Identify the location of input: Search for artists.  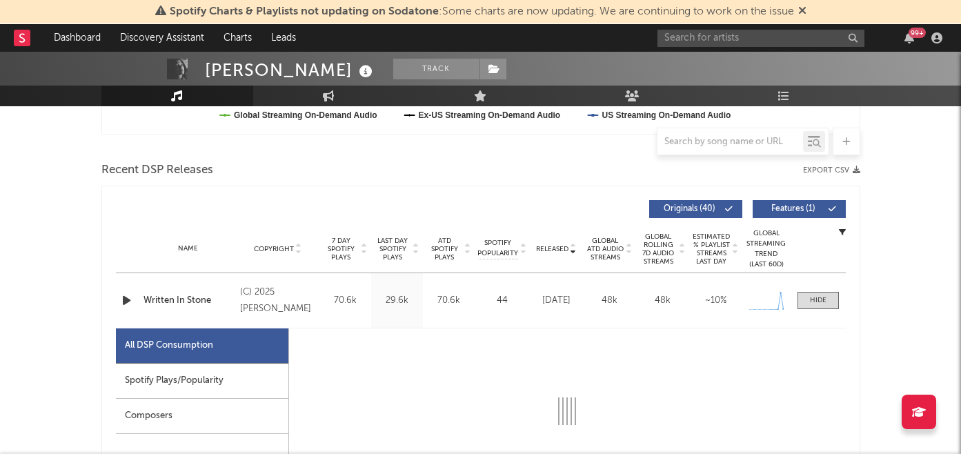
(761, 38).